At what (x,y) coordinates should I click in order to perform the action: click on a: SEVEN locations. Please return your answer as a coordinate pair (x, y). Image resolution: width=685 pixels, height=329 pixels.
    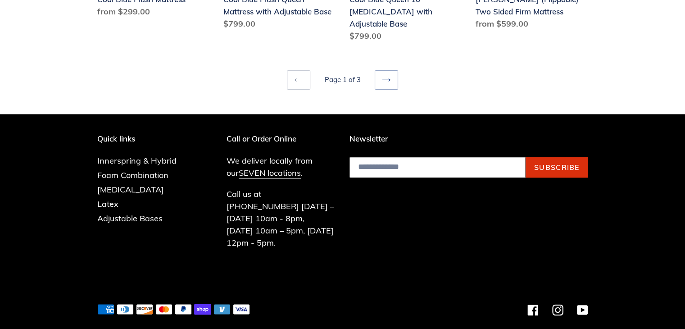
    Looking at the image, I should click on (270, 173).